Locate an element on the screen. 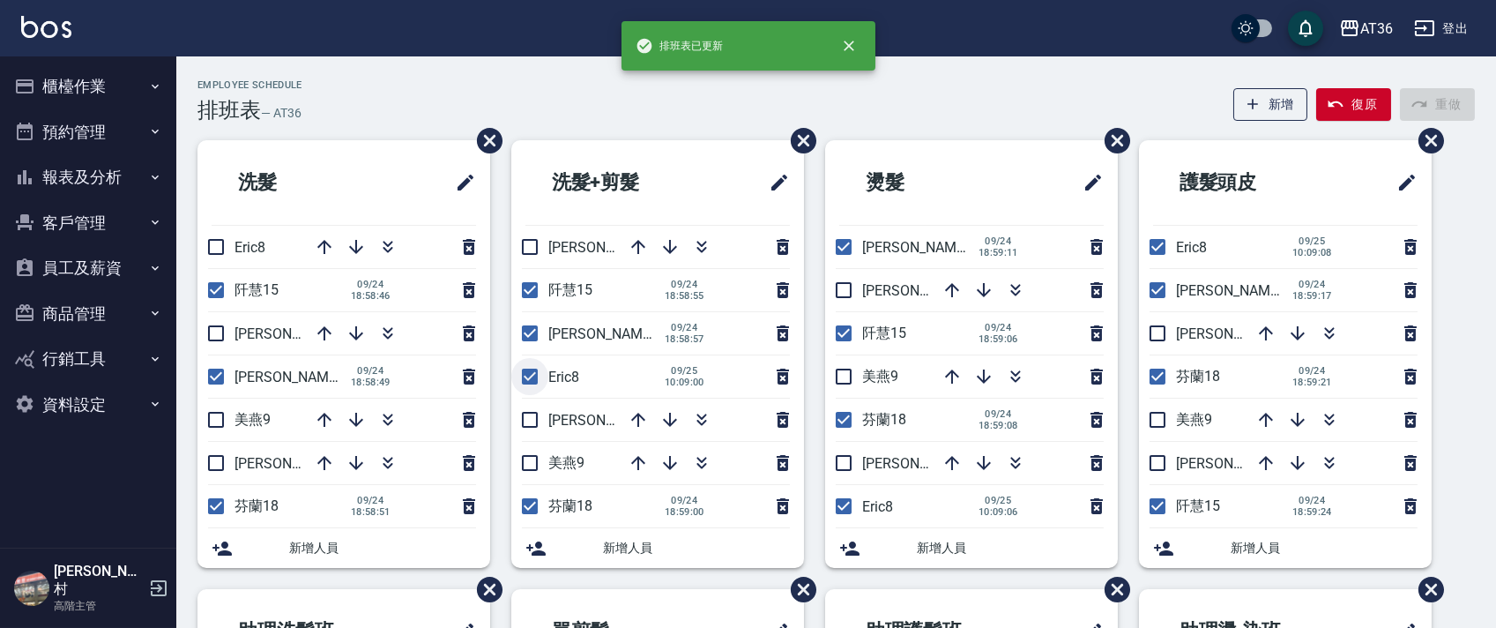 This screenshot has width=1496, height=628. img: Person is located at coordinates (32, 588).